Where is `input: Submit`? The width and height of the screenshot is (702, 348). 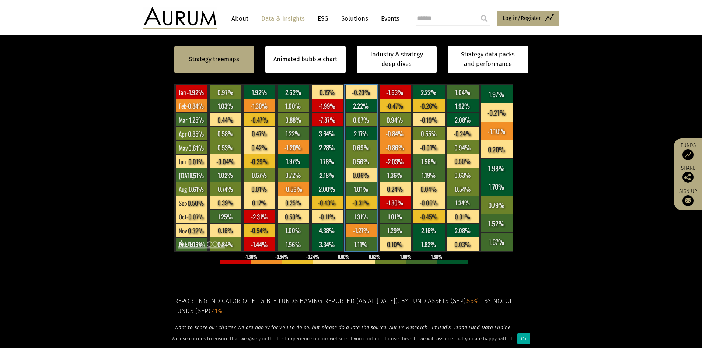
input: Submit is located at coordinates (484, 18).